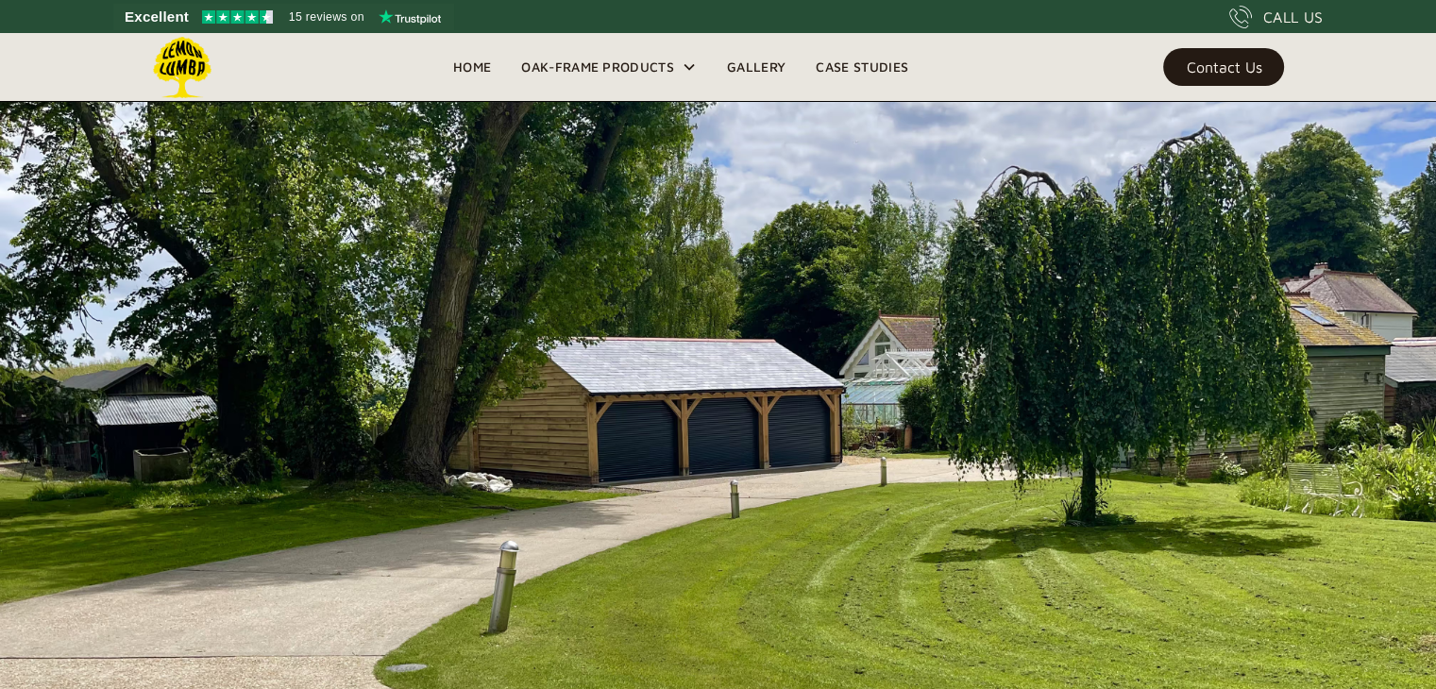 Image resolution: width=1436 pixels, height=689 pixels. What do you see at coordinates (1292, 17) in the screenshot?
I see `div: CALL US` at bounding box center [1292, 17].